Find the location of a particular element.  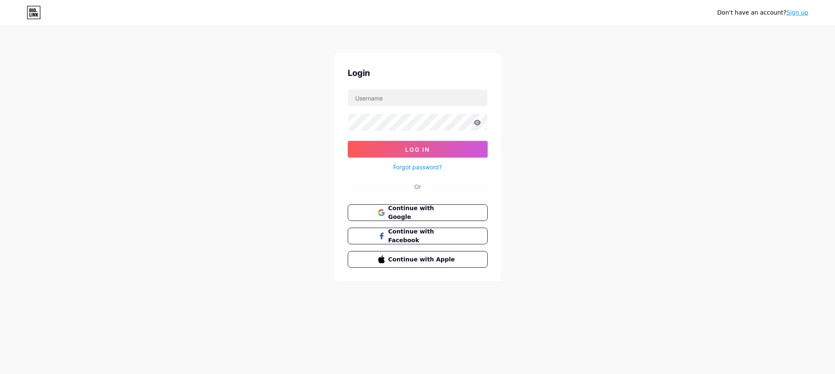

button: Log In is located at coordinates (418, 149).